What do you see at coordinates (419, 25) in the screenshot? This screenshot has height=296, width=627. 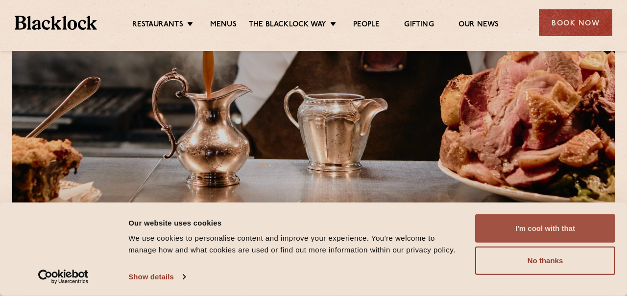 I see `a: Gifting` at bounding box center [419, 25].